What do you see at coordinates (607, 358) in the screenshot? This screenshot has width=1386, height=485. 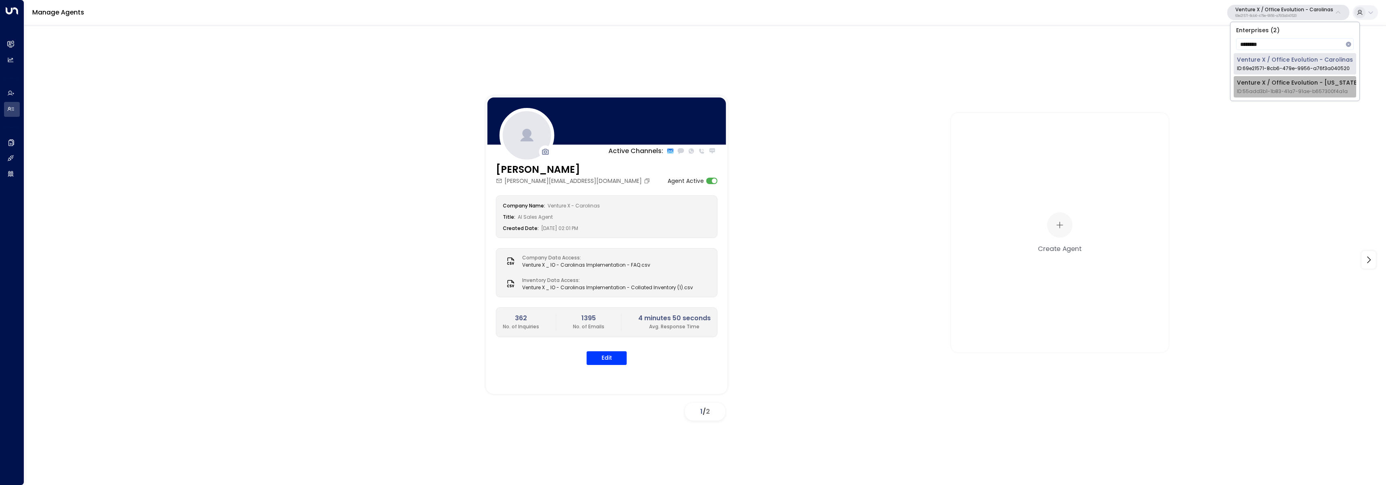 I see `button: Edit` at bounding box center [607, 358].